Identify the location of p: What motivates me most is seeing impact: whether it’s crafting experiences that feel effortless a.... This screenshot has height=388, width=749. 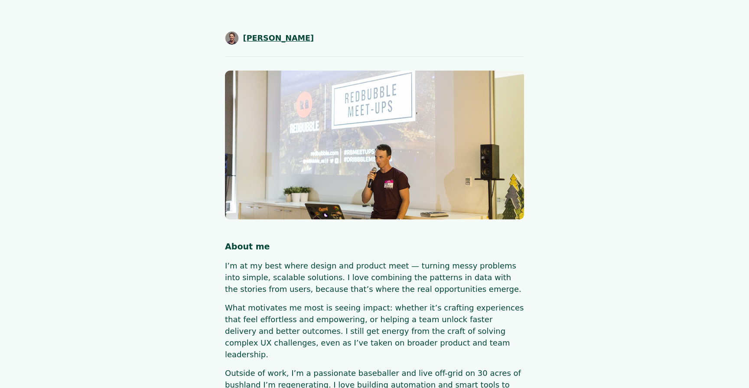
(374, 331).